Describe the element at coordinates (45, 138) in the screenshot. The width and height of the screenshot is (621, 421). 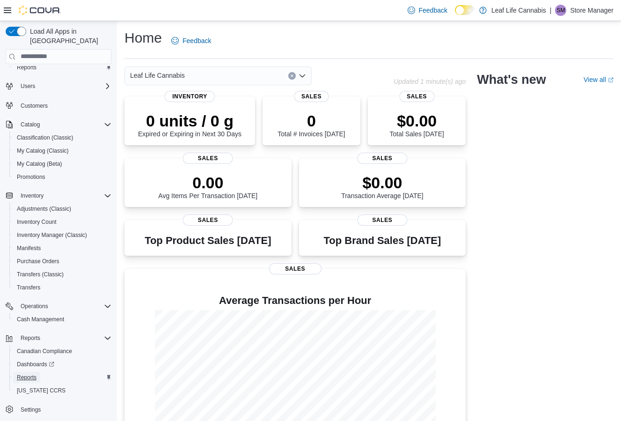
I see `span: Classification (Classic)` at that location.